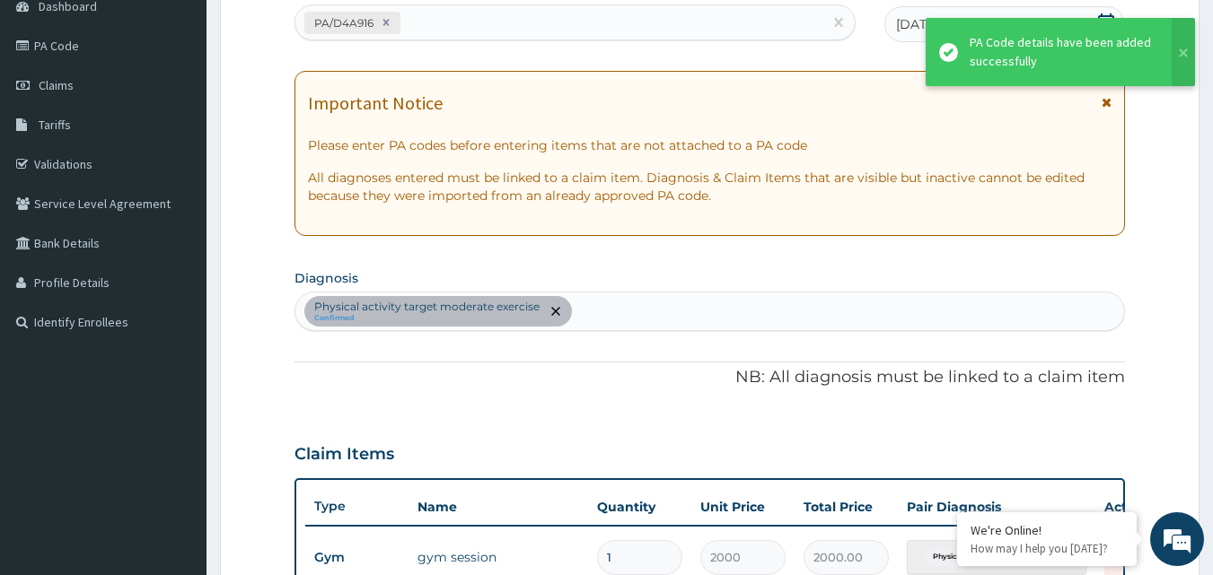  I want to click on img: d_794563401_company_1708531726252_794563401, so click(53, 112).